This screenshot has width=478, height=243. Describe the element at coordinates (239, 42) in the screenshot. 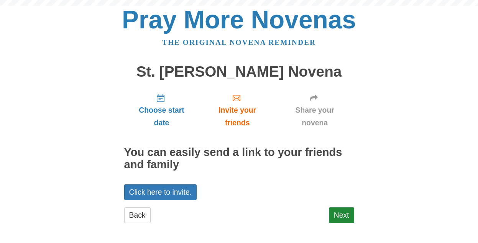

I see `a: The original novena reminder` at that location.